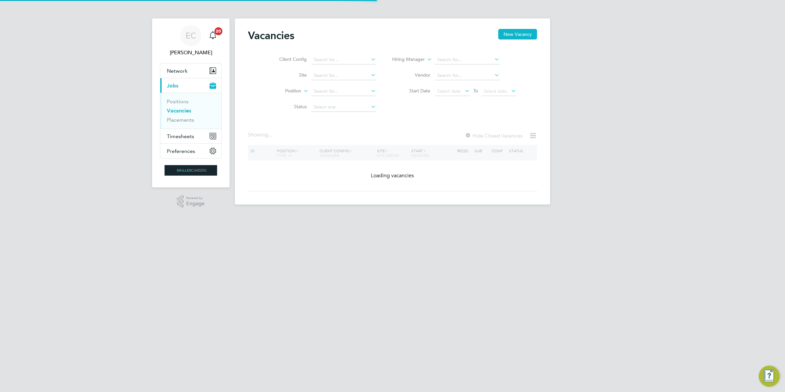 The height and width of the screenshot is (392, 785). I want to click on span: Powered by, so click(195, 198).